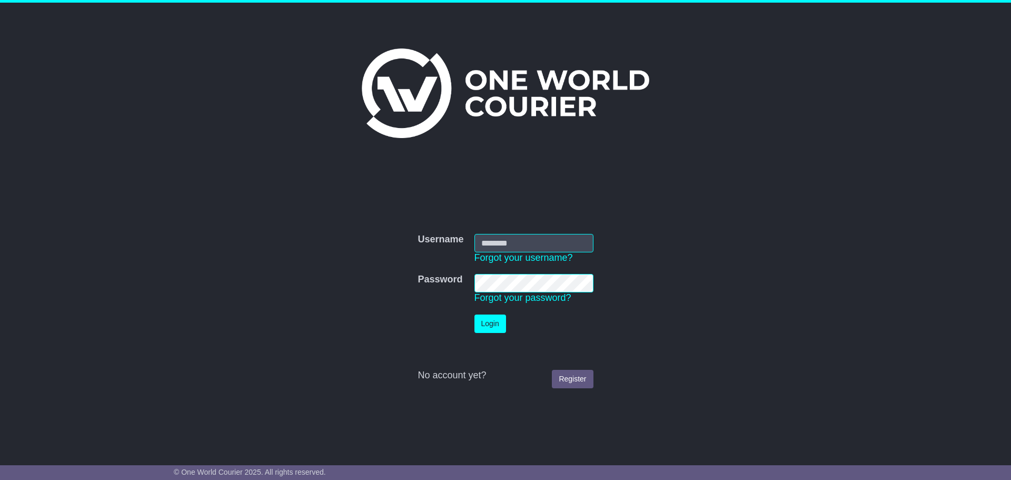  What do you see at coordinates (490, 323) in the screenshot?
I see `button: Login` at bounding box center [490, 323].